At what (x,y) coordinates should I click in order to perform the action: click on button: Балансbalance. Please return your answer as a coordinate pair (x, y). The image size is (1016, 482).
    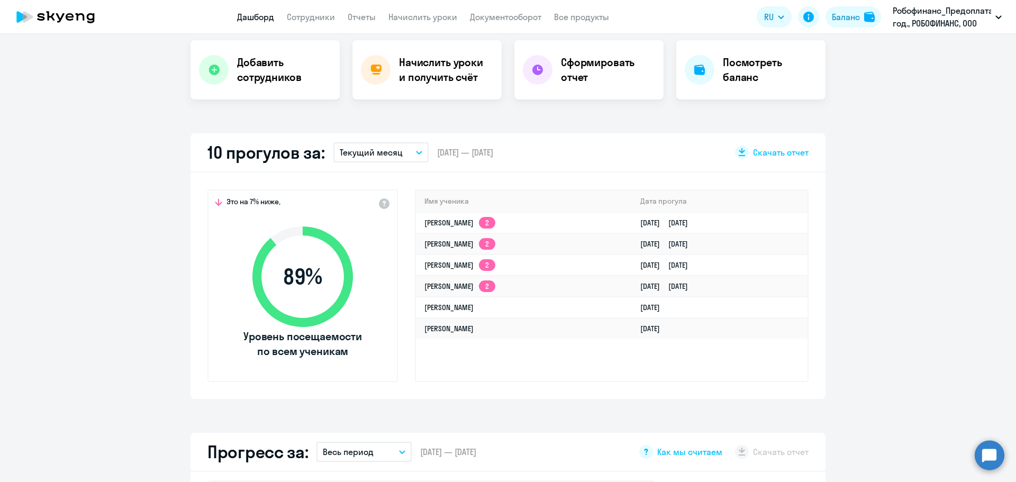
    Looking at the image, I should click on (853, 17).